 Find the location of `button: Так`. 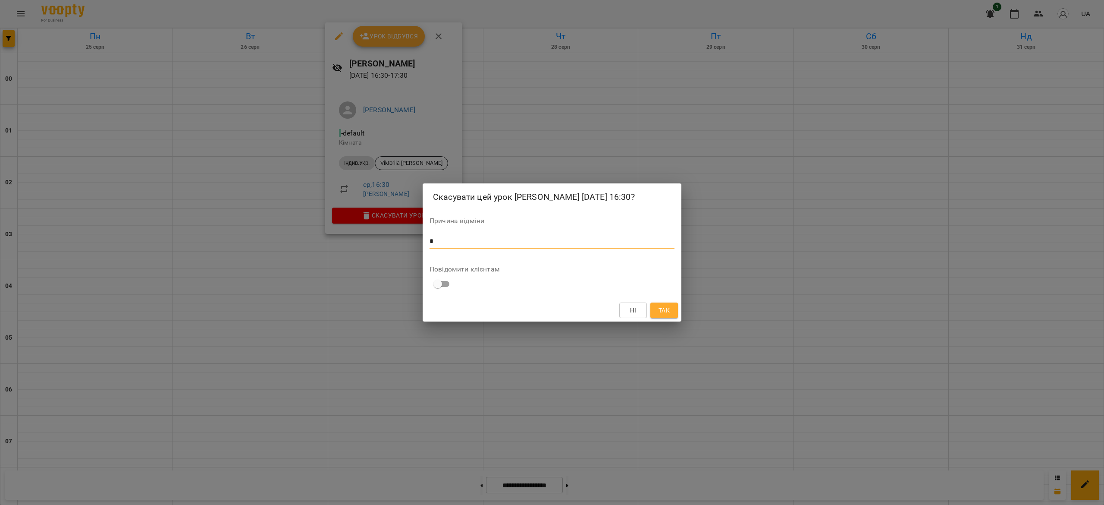

button: Так is located at coordinates (664, 310).